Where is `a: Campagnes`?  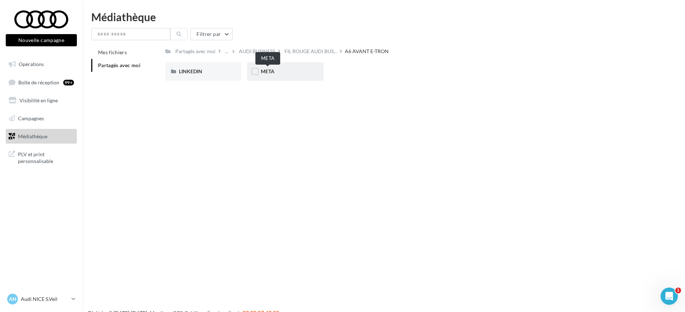 a: Campagnes is located at coordinates (41, 119).